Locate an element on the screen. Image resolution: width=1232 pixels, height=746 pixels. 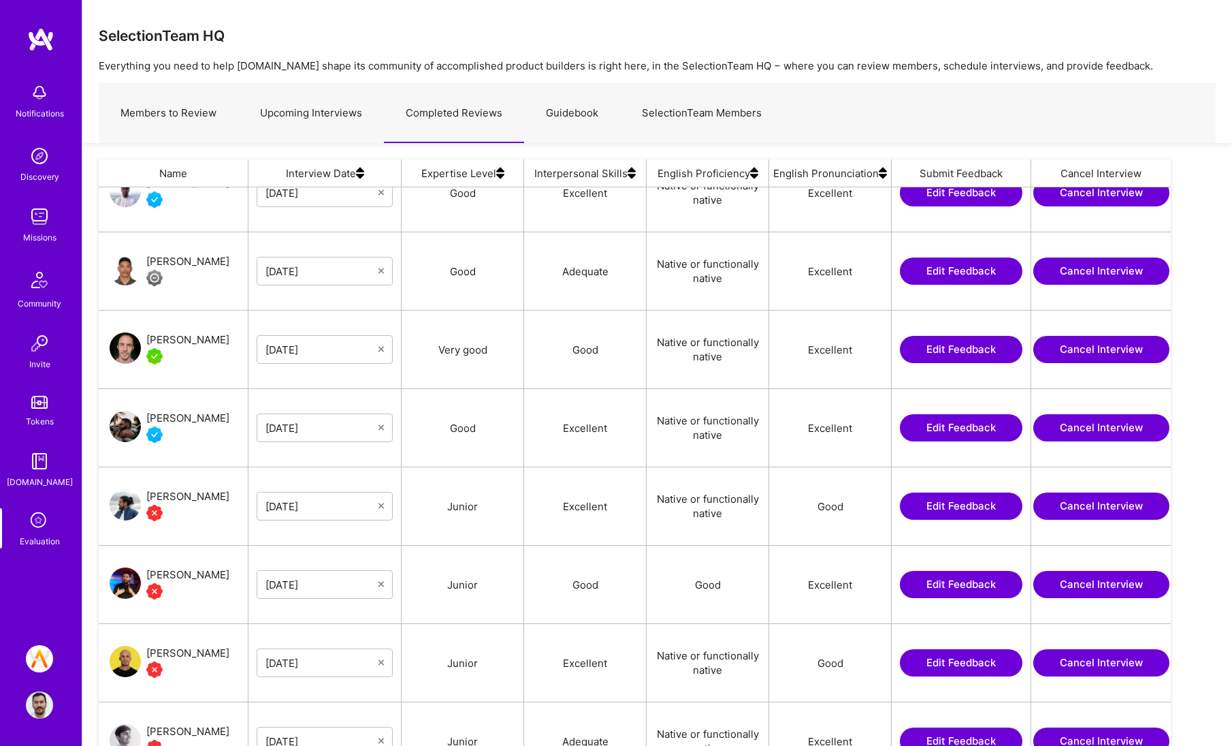
div: Evaluation is located at coordinates (39, 541).